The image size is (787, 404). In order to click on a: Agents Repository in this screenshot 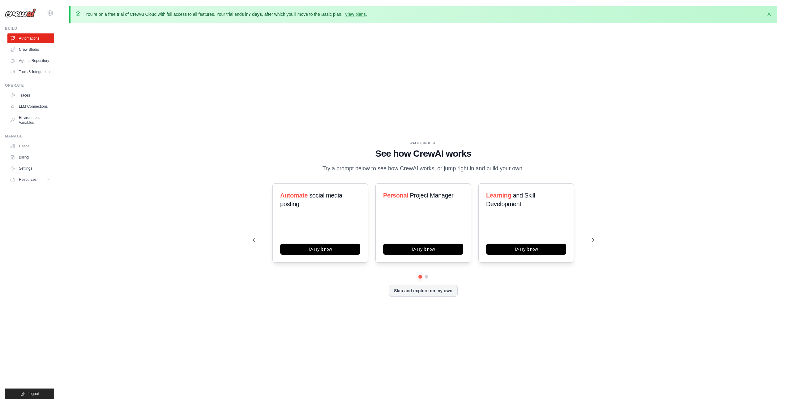, I will do `click(31, 61)`.